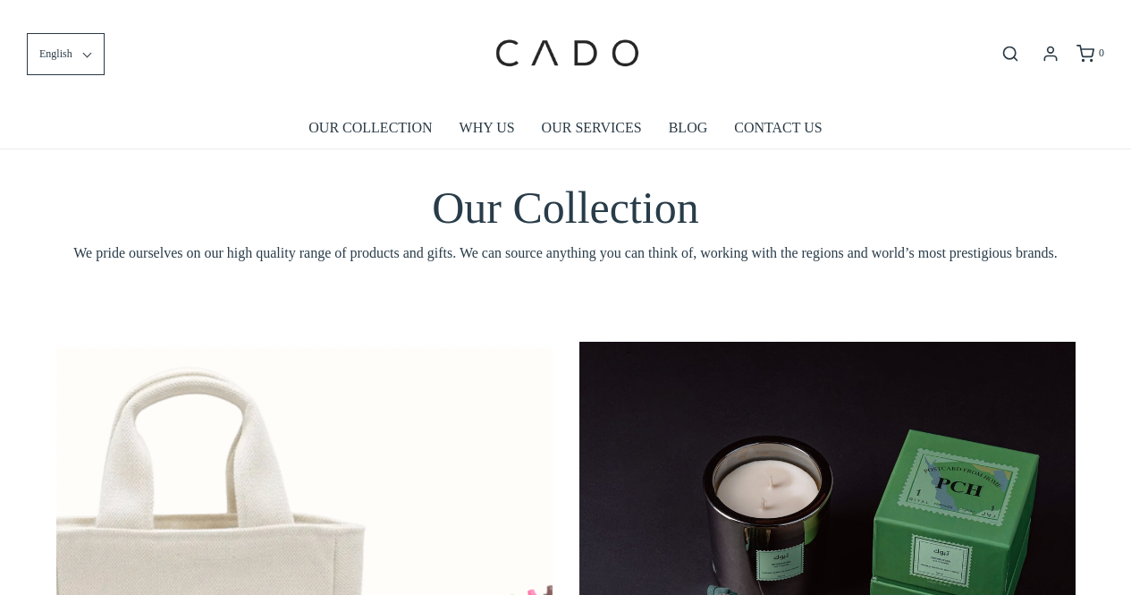 The width and height of the screenshot is (1131, 595). I want to click on span: English, so click(55, 54).